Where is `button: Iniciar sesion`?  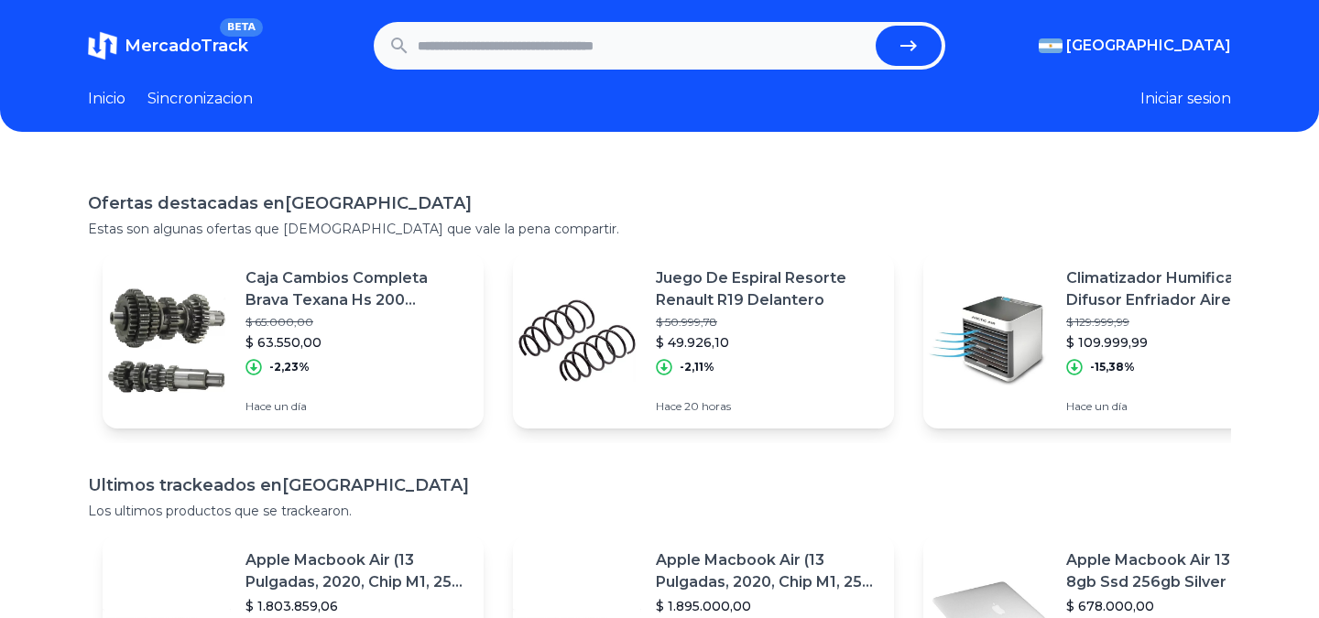
button: Iniciar sesion is located at coordinates (1185, 99).